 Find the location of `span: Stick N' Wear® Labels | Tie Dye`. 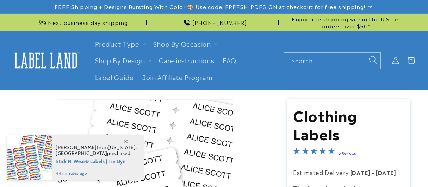

span: Stick N' Wear® Labels | Tie Dye is located at coordinates (96, 161).